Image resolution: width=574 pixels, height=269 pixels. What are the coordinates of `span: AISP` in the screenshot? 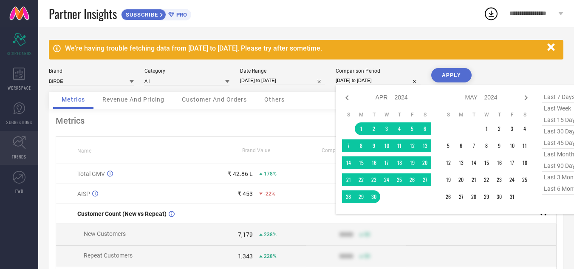 It's located at (84, 194).